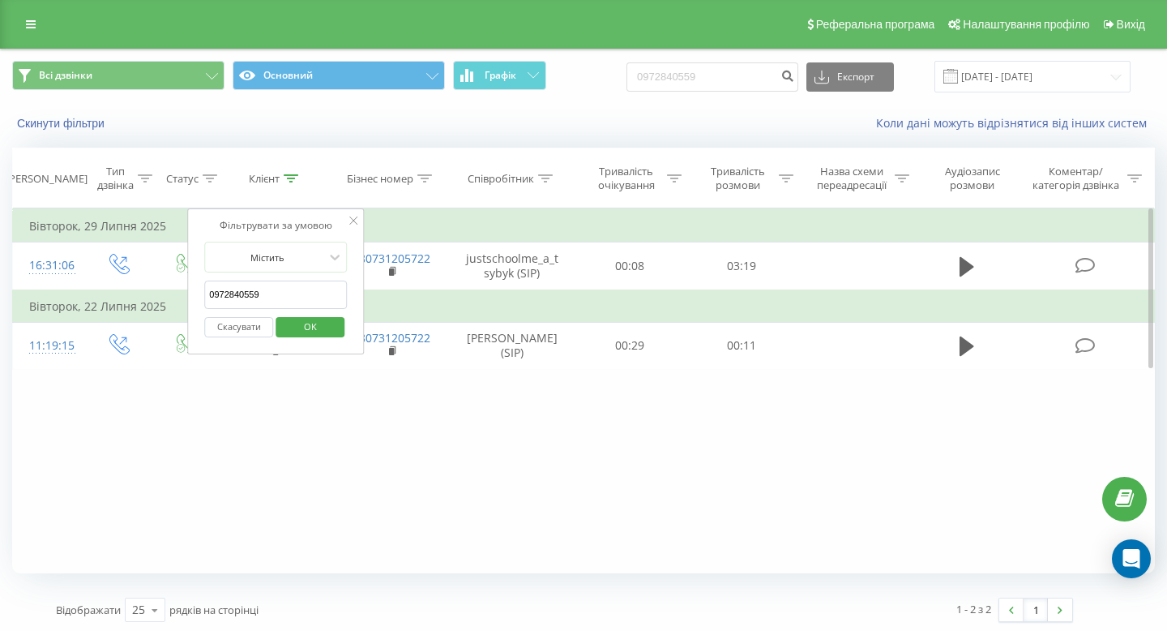  I want to click on div: Клієнт, so click(264, 178).